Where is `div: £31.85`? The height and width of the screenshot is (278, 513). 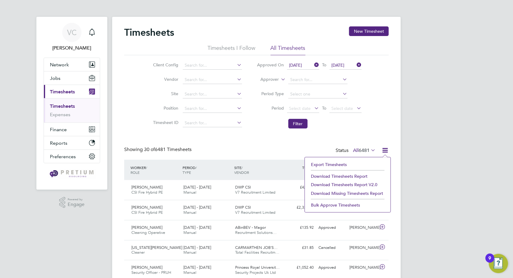 div: £31.85 is located at coordinates (300, 248).